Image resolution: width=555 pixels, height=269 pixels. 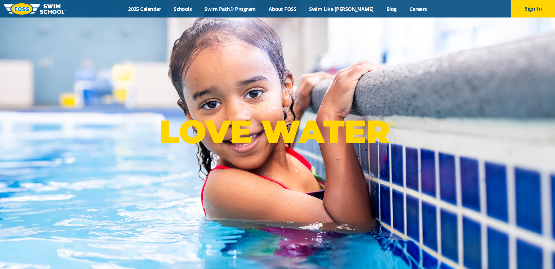 I want to click on a: Careers, so click(x=418, y=9).